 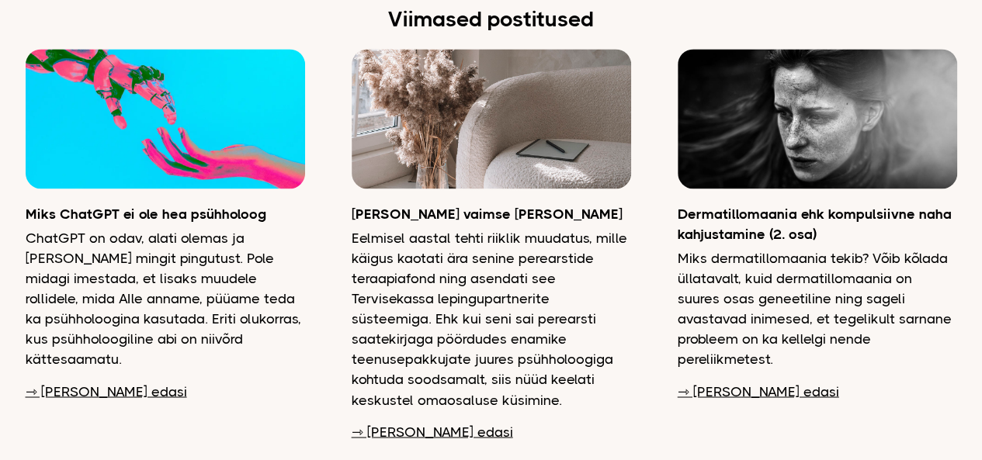 What do you see at coordinates (817, 119) in the screenshot?
I see `img: Mureliku näoga naine vaatamas kõrvale` at bounding box center [817, 119].